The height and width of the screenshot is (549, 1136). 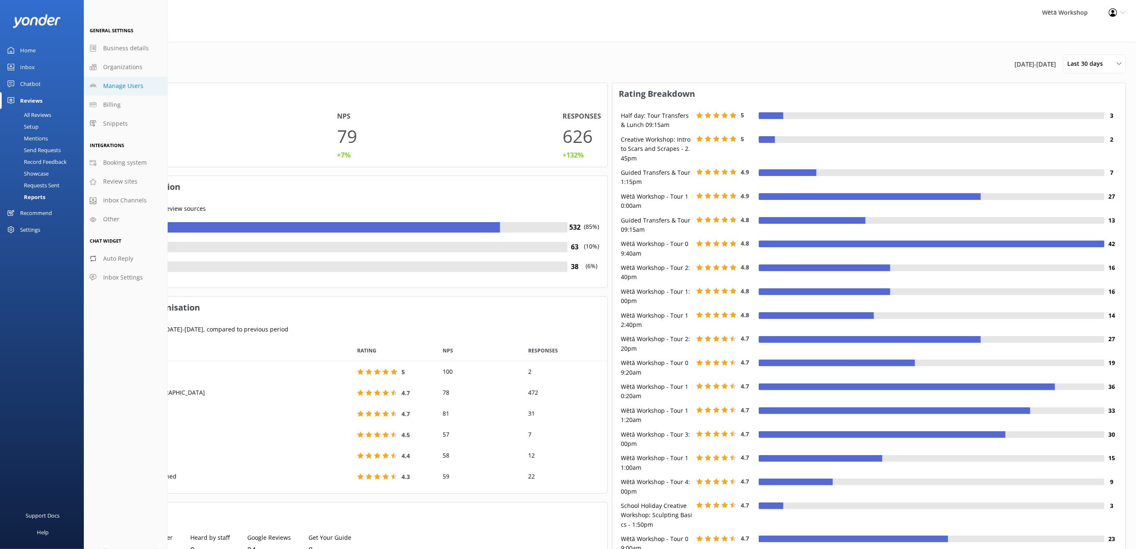 I want to click on div: 81, so click(x=479, y=414).